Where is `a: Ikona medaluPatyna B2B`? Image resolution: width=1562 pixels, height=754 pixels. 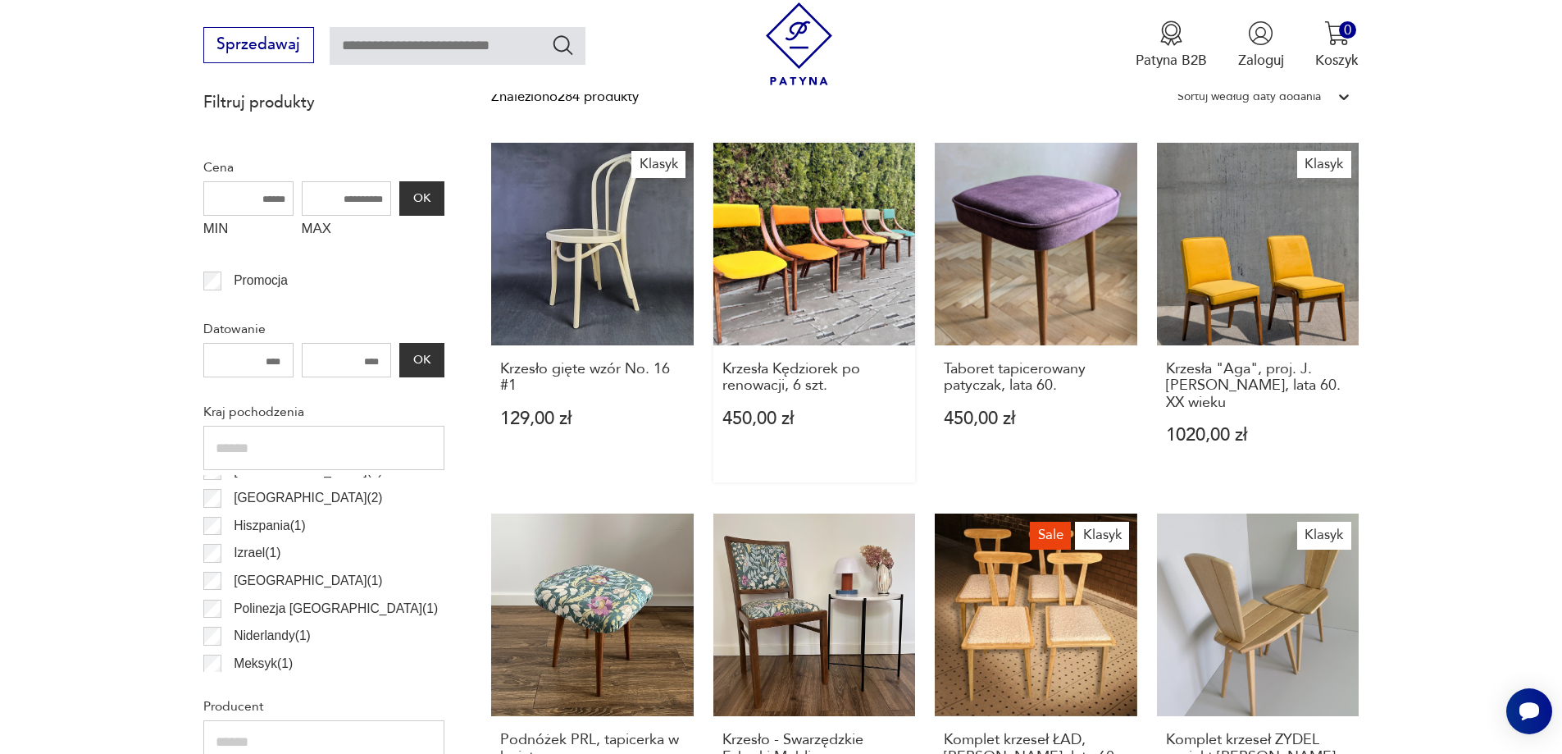 a: Ikona medaluPatyna B2B is located at coordinates (1171, 45).